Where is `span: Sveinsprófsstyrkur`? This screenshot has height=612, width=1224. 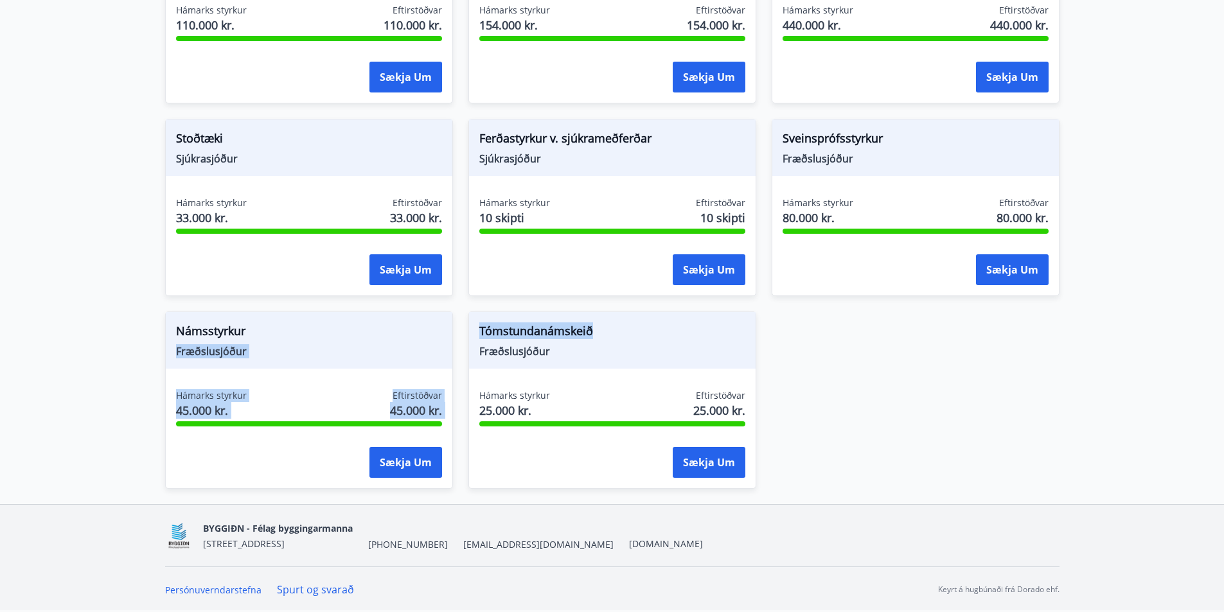 span: Sveinsprófsstyrkur is located at coordinates (915, 141).